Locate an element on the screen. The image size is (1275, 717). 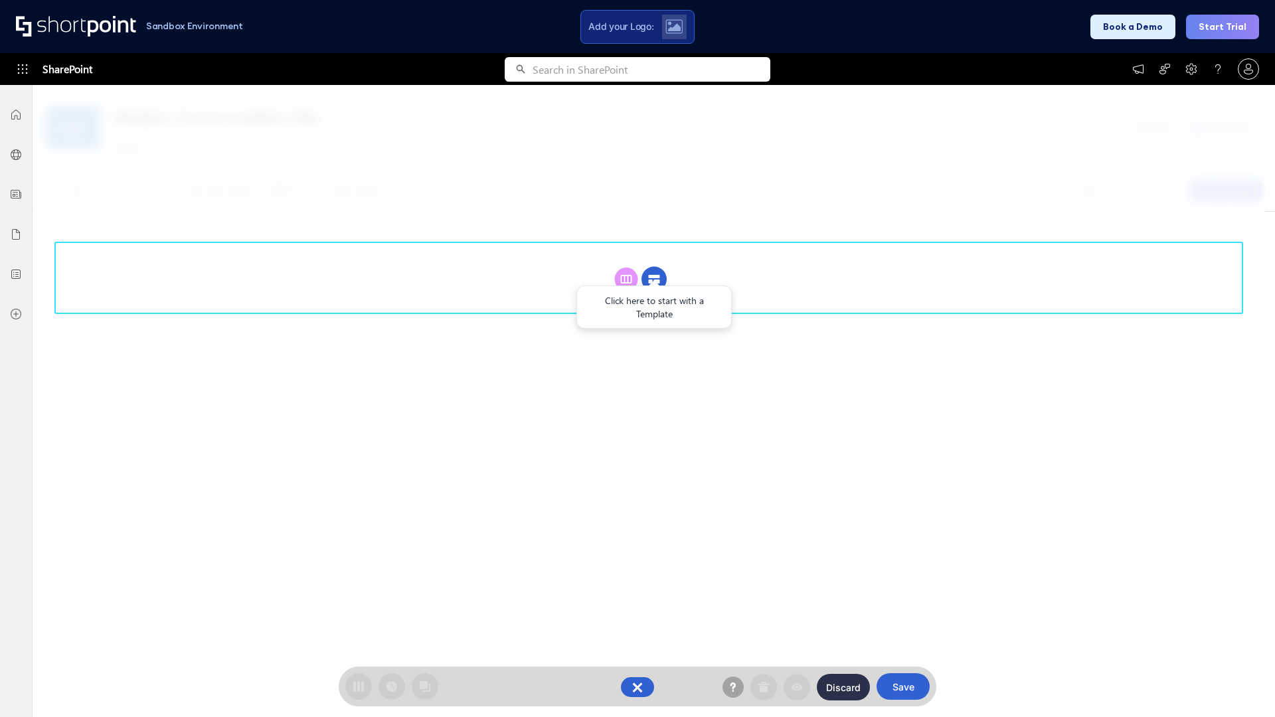
button: Save is located at coordinates (903, 687).